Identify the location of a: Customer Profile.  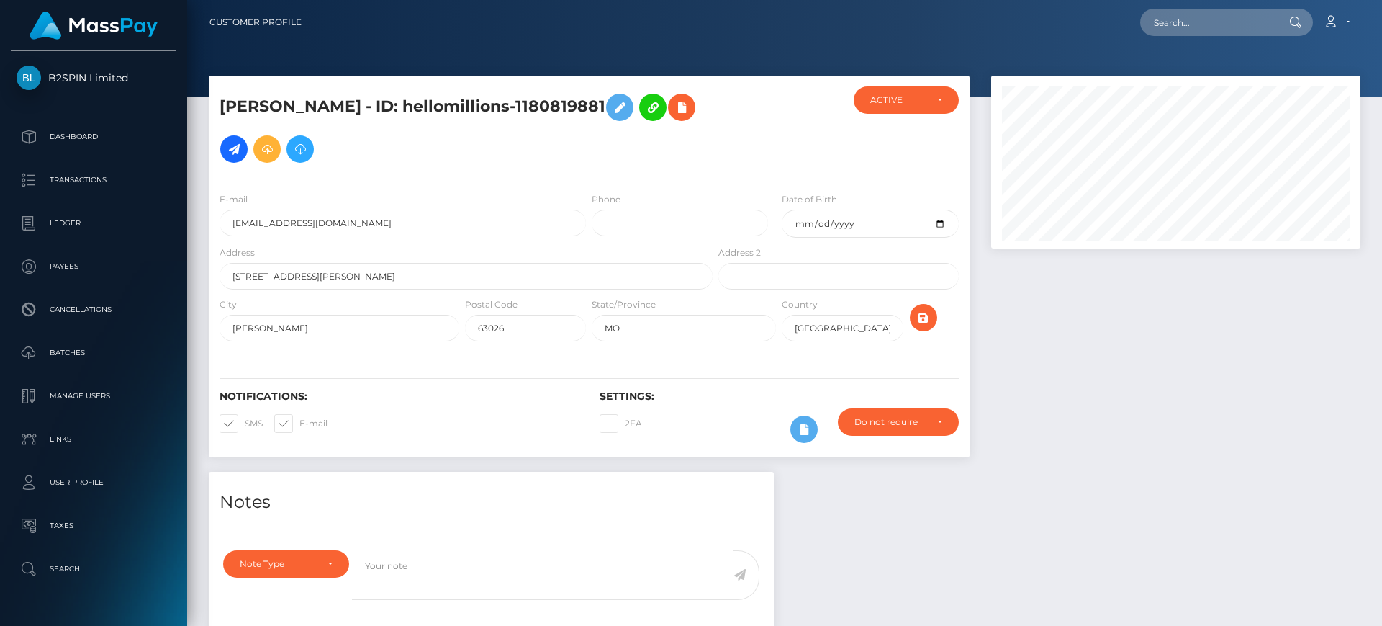
(256, 22).